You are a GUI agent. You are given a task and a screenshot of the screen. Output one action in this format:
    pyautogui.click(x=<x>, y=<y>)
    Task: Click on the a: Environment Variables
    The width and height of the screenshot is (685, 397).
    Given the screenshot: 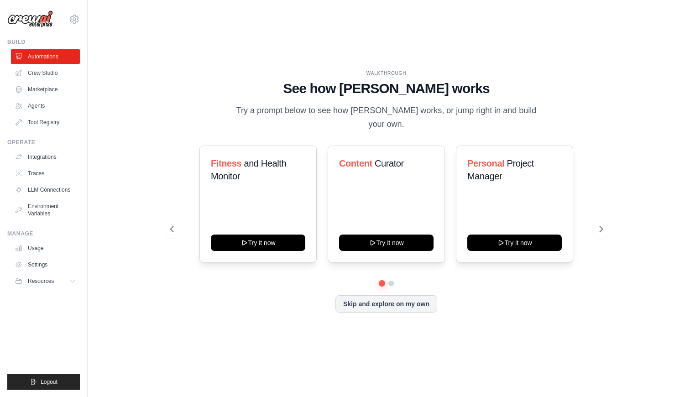 What is the action you would take?
    pyautogui.click(x=45, y=210)
    